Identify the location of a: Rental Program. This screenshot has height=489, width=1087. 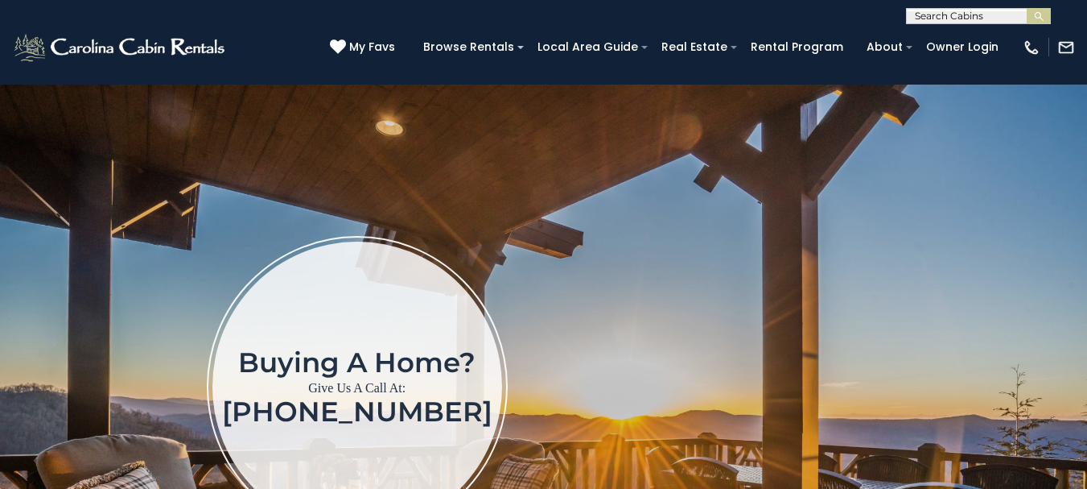
(797, 47).